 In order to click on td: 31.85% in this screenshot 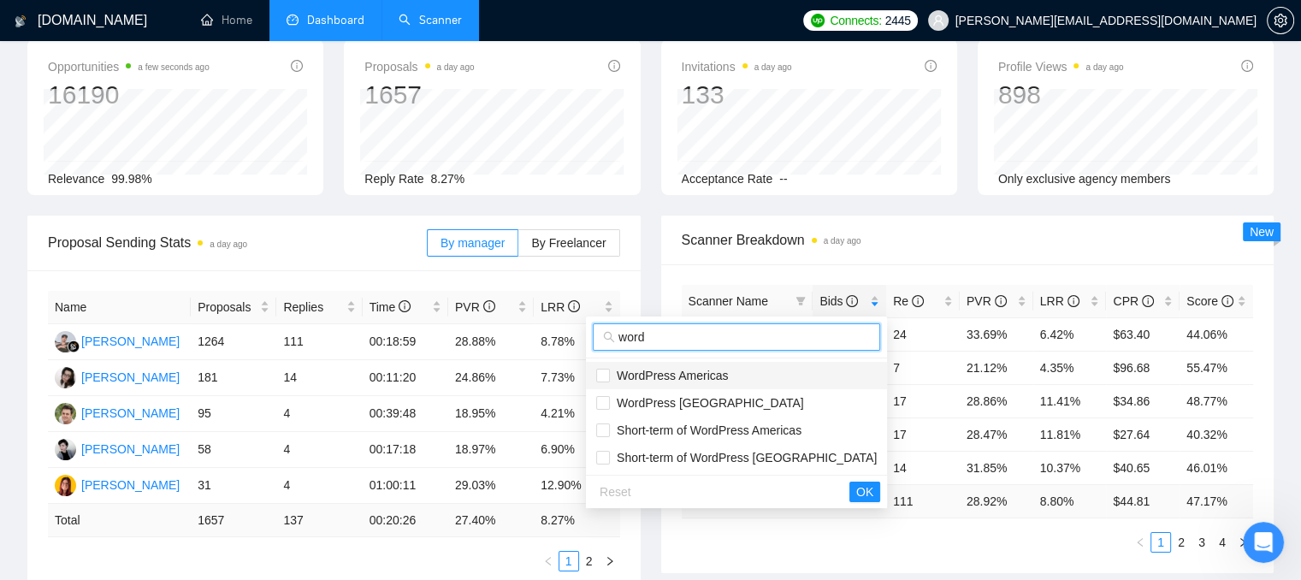, I will do `click(996, 467)`.